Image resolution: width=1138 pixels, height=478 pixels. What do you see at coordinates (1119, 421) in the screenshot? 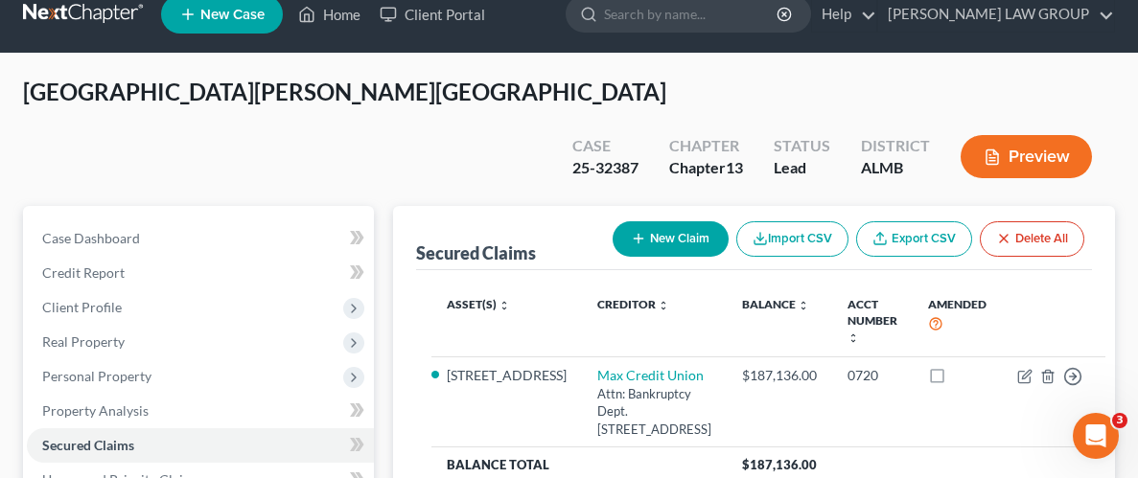
I see `span: 3` at bounding box center [1119, 421].